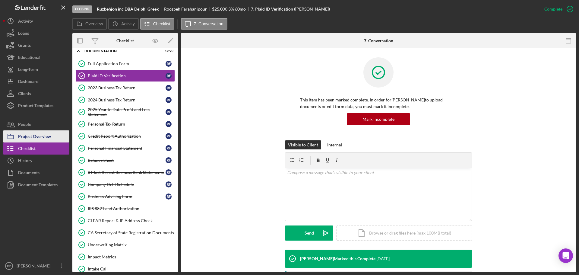 Image resolution: width=579 pixels, height=275 pixels. I want to click on div: Full Application Form, so click(127, 64).